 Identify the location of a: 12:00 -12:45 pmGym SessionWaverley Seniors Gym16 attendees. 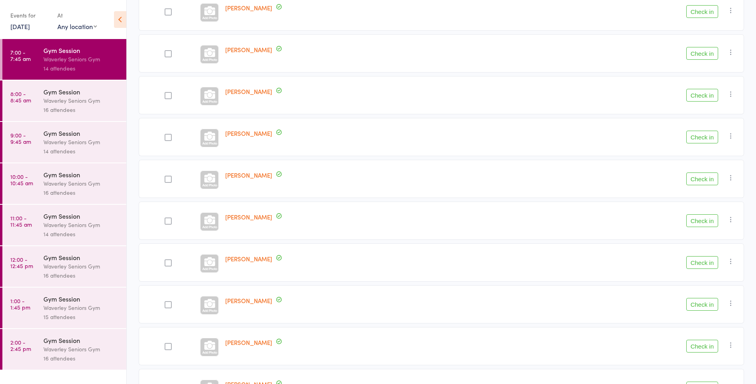
(64, 267).